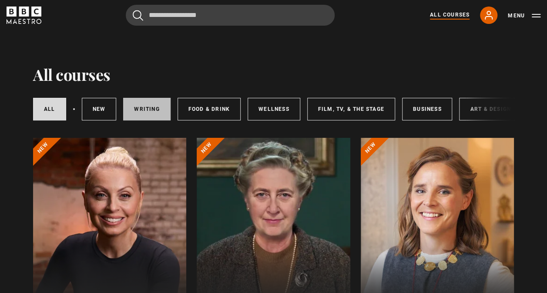  I want to click on a: BBC Maestro, so click(24, 15).